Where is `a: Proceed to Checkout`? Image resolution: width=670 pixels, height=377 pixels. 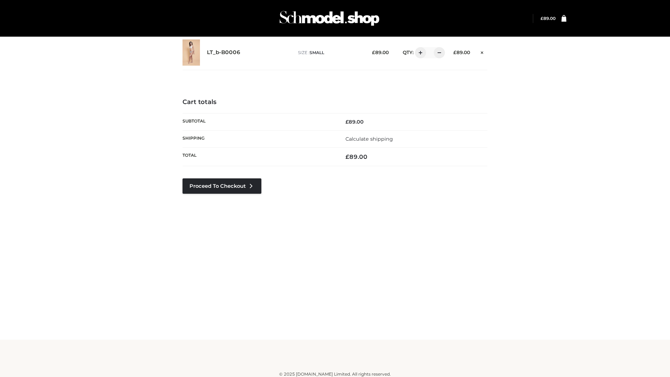
a: Proceed to Checkout is located at coordinates (222, 186).